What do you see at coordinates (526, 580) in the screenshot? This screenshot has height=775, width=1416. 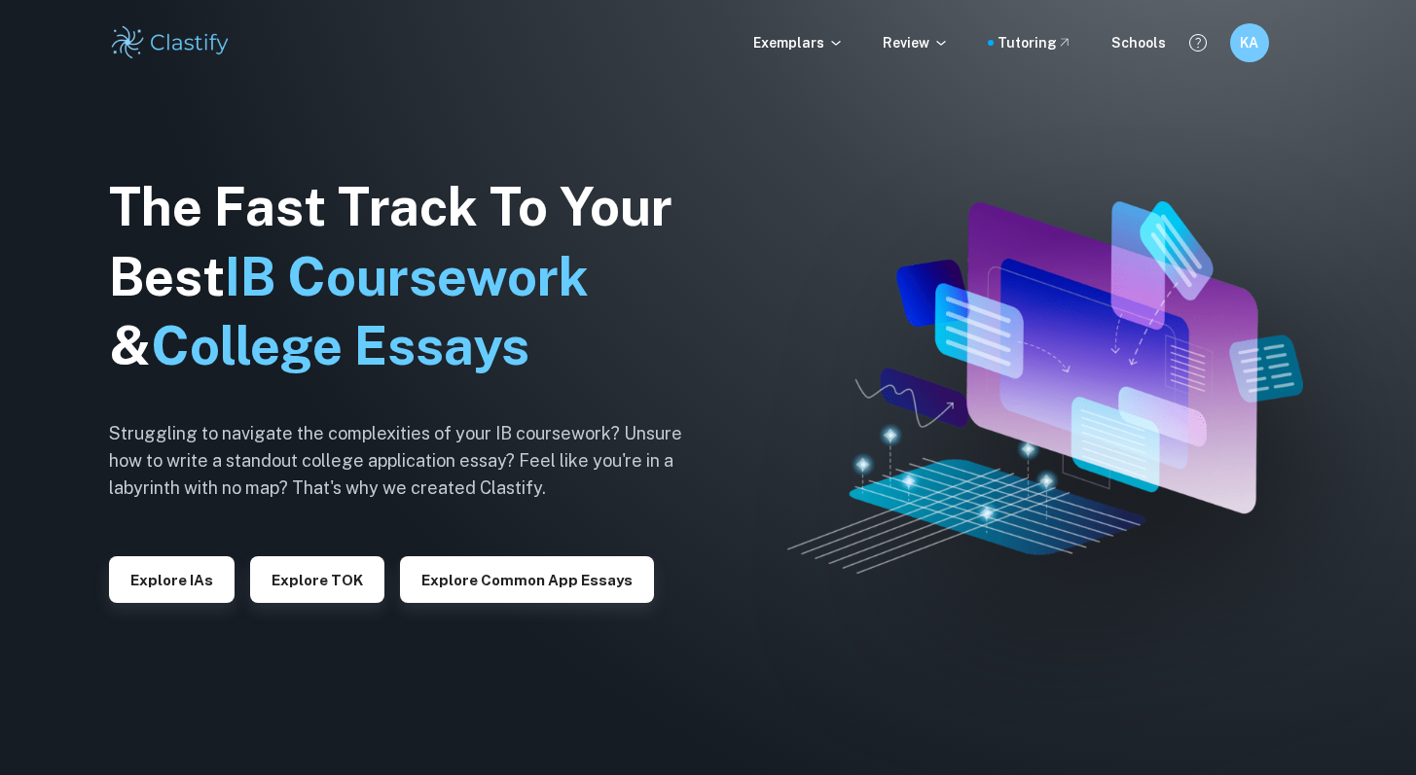 I see `button: Explore Common App essays` at bounding box center [526, 580].